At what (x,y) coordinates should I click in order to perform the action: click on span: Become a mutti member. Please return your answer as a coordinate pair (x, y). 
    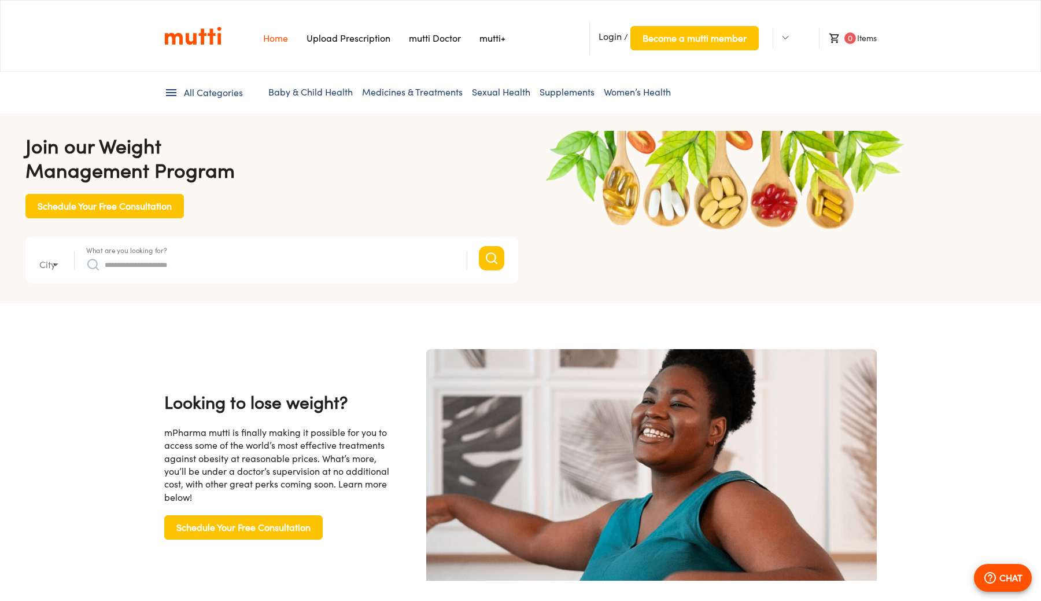
    Looking at the image, I should click on (695, 38).